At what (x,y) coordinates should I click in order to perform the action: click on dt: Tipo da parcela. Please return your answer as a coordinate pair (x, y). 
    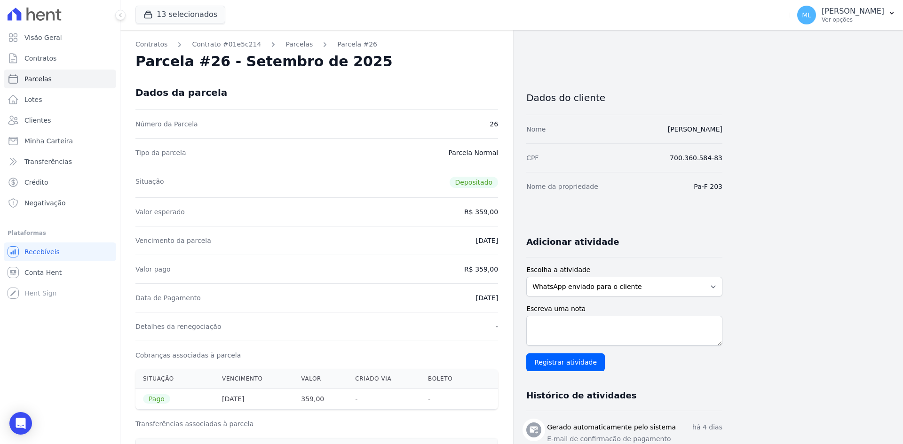
    Looking at the image, I should click on (161, 153).